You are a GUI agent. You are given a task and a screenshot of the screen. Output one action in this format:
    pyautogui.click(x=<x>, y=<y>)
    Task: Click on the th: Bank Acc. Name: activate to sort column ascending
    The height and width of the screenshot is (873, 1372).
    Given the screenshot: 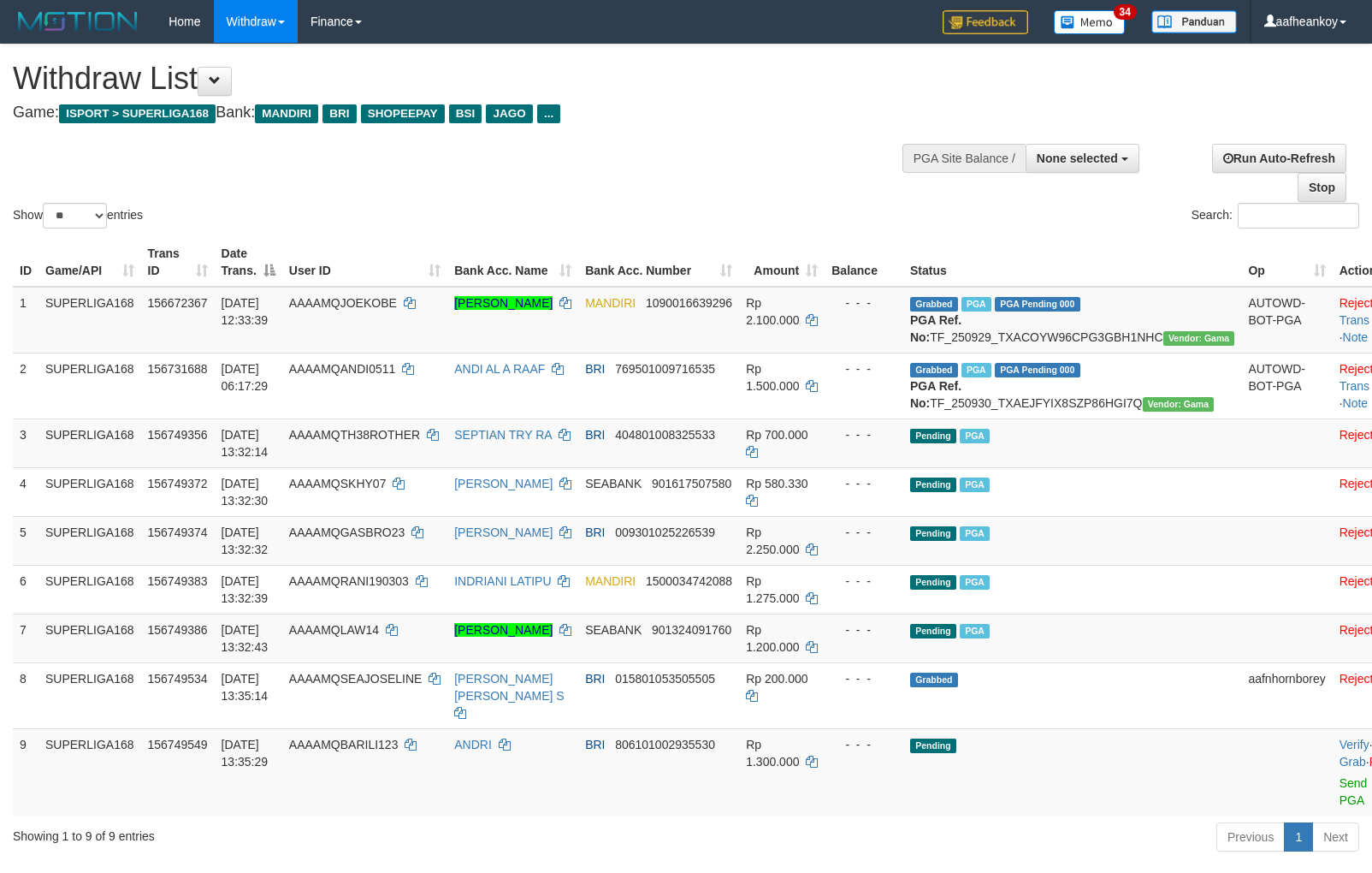 What is the action you would take?
    pyautogui.click(x=512, y=262)
    